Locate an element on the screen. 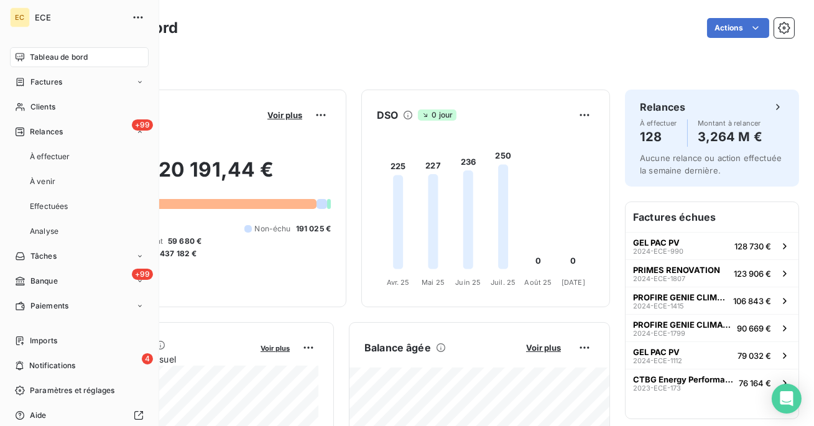  h2: 3 620 191,44 € is located at coordinates (200, 176).